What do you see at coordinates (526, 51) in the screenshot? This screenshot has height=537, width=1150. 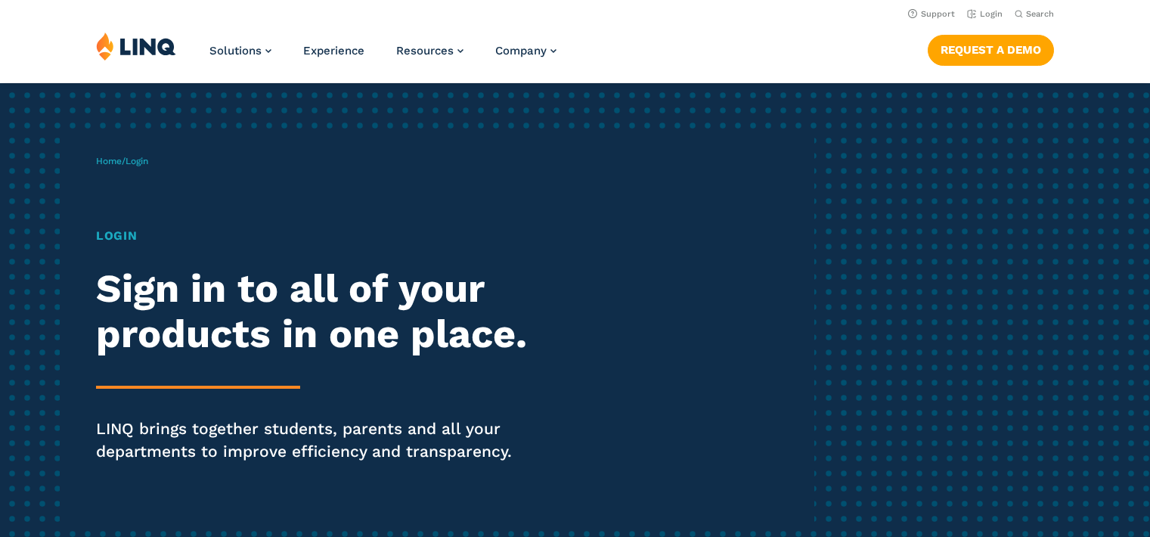 I see `a: Company` at bounding box center [526, 51].